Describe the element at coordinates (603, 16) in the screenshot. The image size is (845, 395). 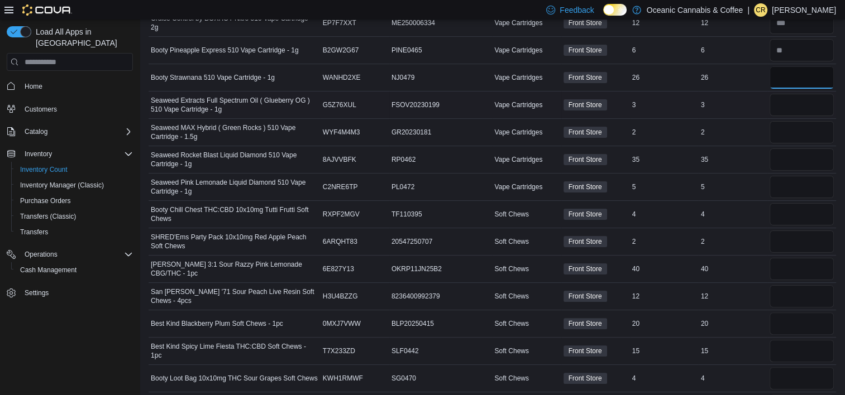
I see `span: Dark Mode` at that location.